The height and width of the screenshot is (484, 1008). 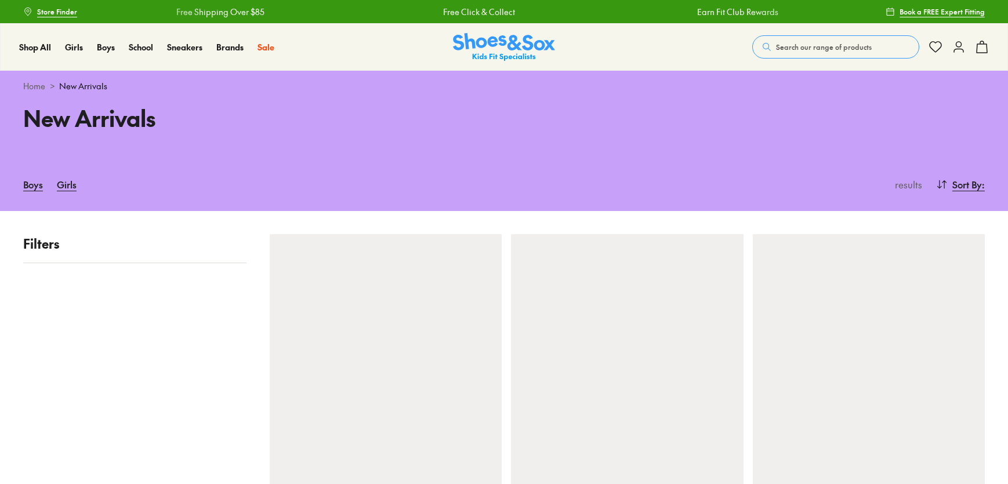 What do you see at coordinates (266, 47) in the screenshot?
I see `a: Sale` at bounding box center [266, 47].